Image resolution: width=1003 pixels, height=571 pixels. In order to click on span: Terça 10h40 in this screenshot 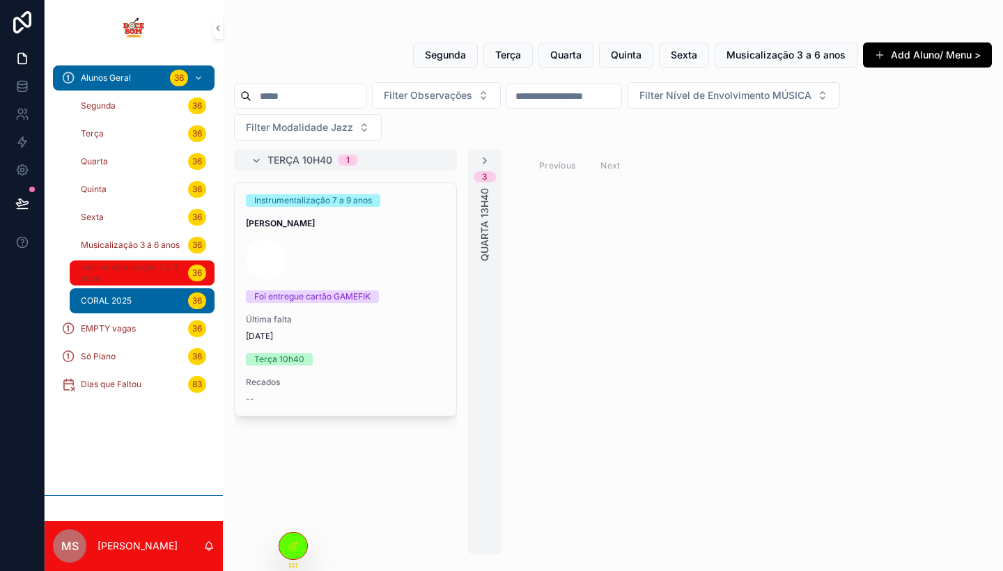, I will do `click(299, 160)`.